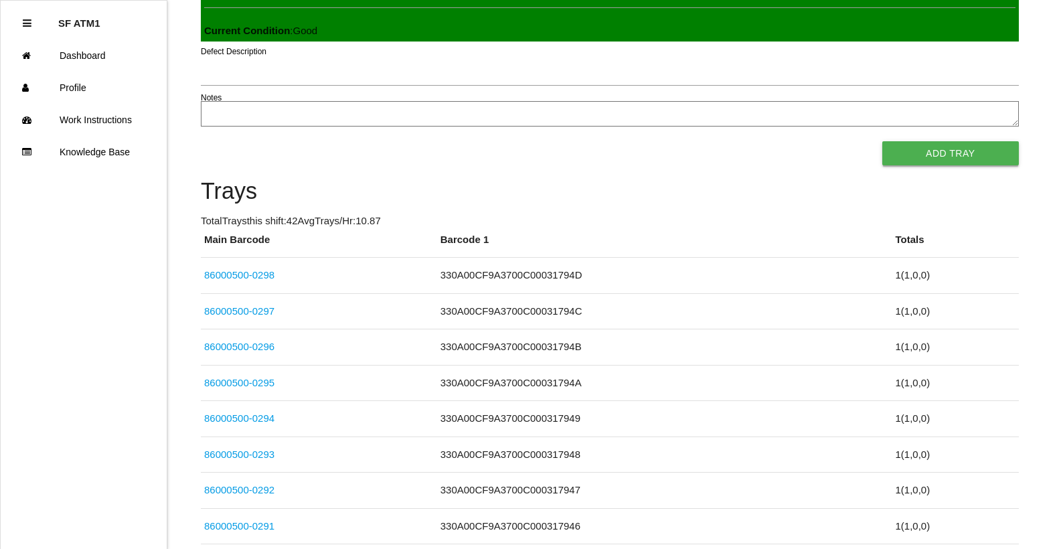 This screenshot has width=1061, height=549. I want to click on td: 330A00CF9A3700C000317948, so click(665, 455).